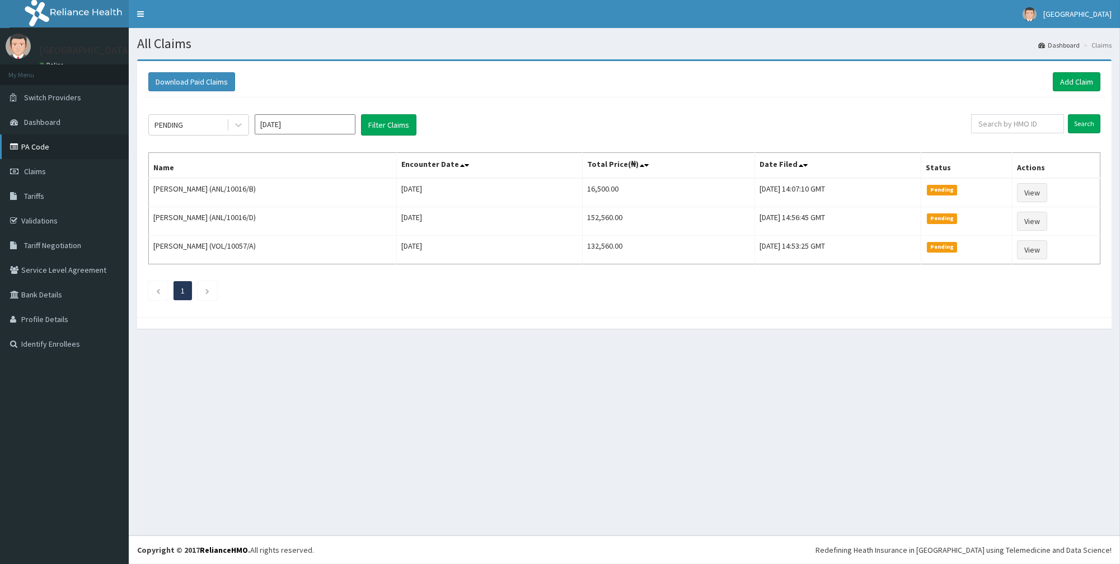  Describe the element at coordinates (624, 44) in the screenshot. I see `h1: All Claims` at that location.